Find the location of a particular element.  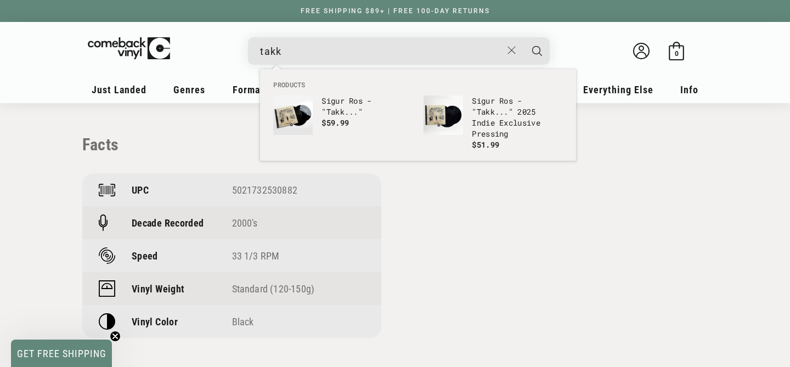

p: Speed is located at coordinates (145, 256).